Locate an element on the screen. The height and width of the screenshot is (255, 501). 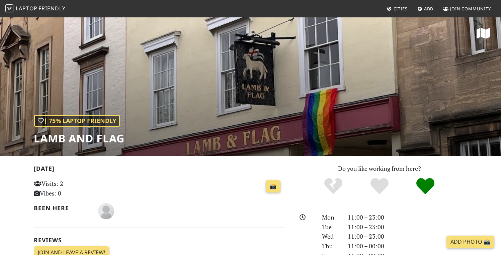
span: Sio W is located at coordinates (106, 211).